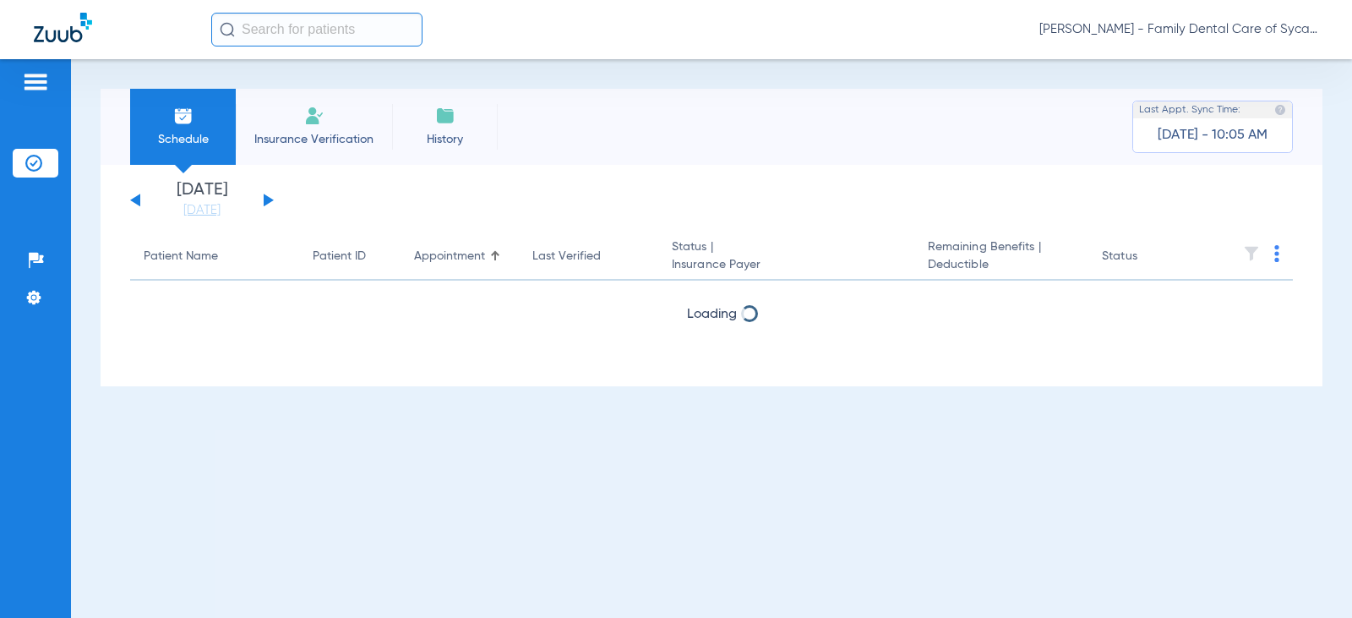  I want to click on img: History, so click(445, 116).